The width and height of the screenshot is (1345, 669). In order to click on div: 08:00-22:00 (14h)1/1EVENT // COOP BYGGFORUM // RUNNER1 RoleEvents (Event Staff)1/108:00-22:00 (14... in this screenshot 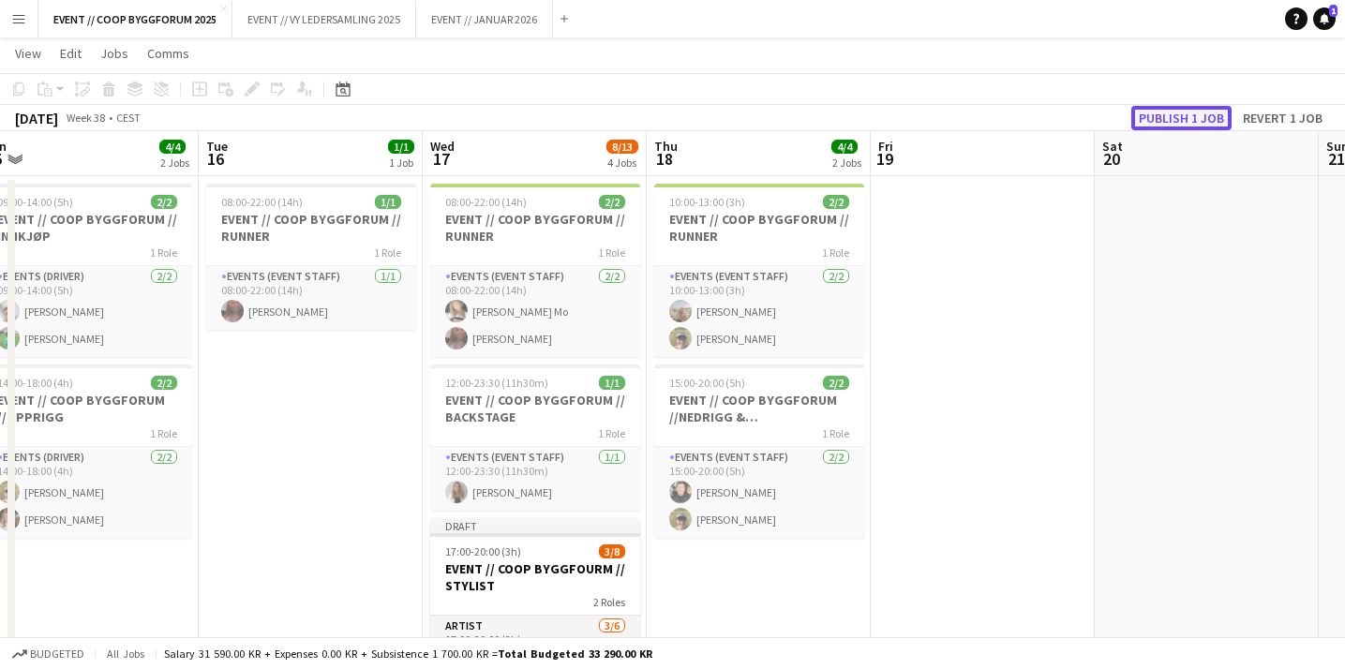, I will do `click(311, 257)`.